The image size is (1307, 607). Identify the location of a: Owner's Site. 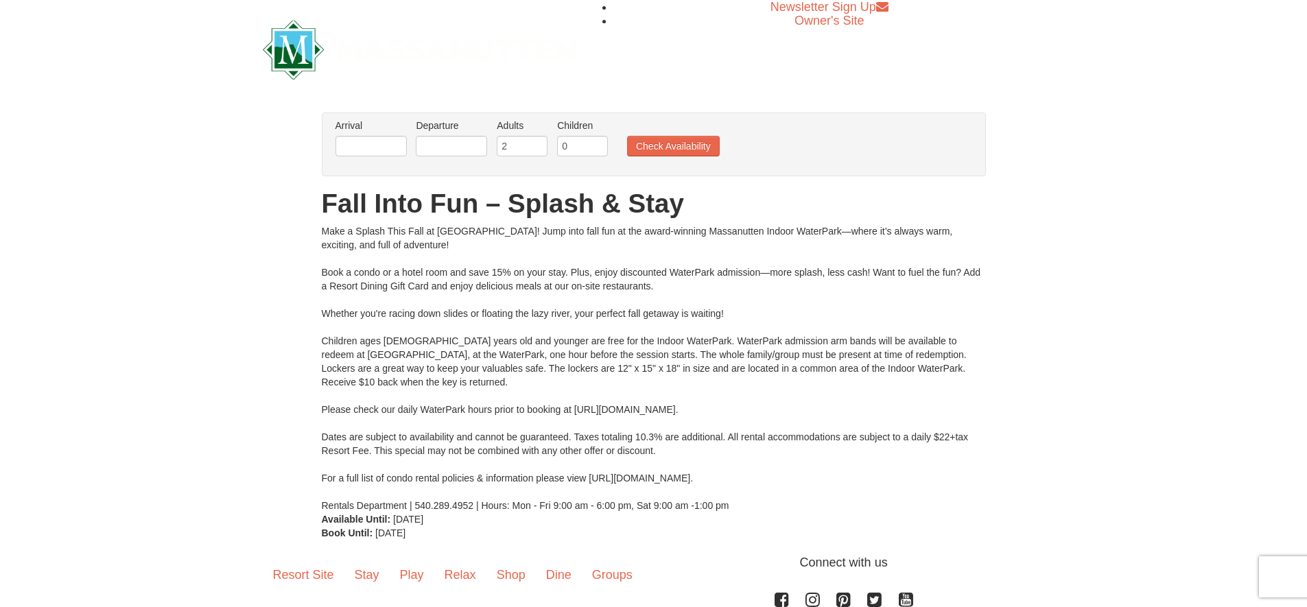
(829, 21).